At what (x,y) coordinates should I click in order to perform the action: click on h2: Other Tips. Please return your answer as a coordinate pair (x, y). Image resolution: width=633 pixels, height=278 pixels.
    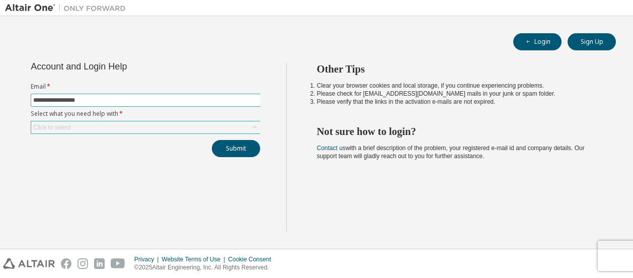
    Looking at the image, I should click on (457, 69).